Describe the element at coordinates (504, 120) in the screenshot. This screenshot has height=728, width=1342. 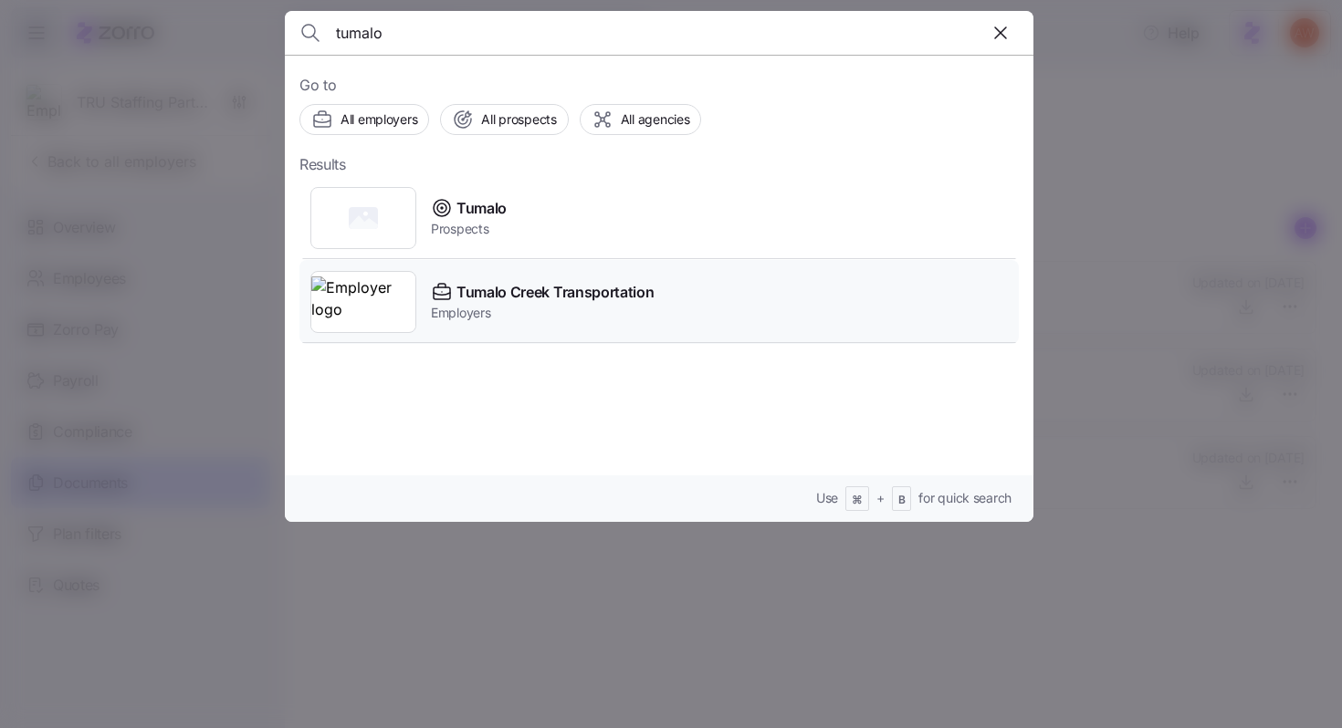
I see `button: All prospects` at that location.